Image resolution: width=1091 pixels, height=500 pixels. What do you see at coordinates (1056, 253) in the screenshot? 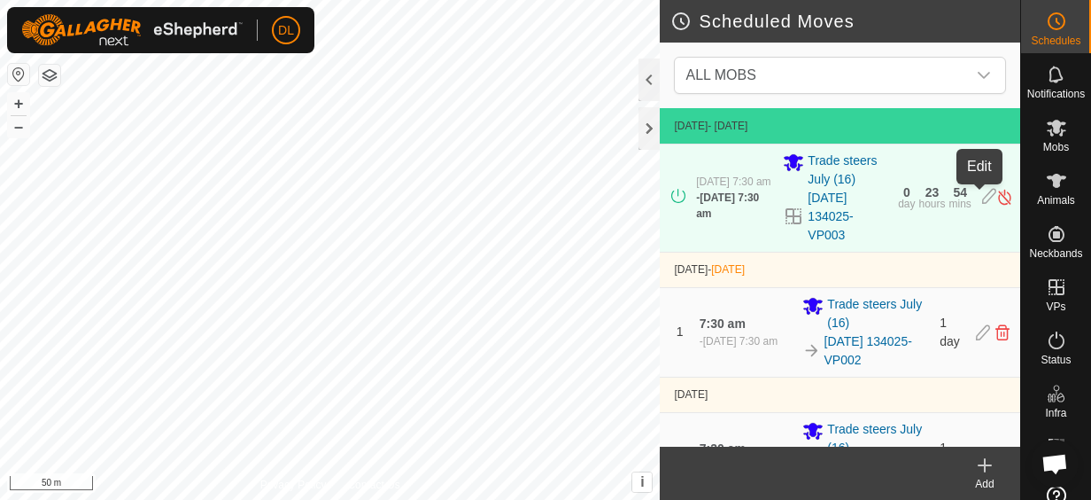
I see `span: Neckbands` at bounding box center [1056, 253].